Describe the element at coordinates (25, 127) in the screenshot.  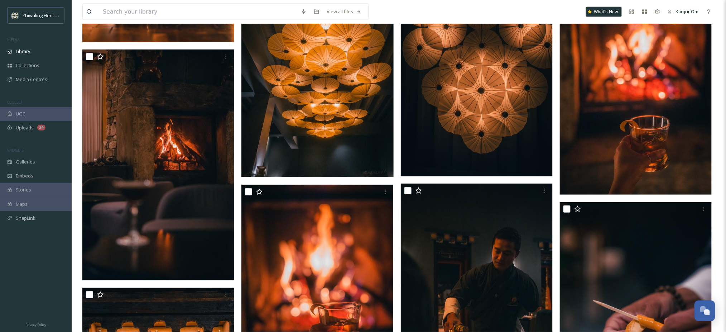
I see `span: Uploads` at that location.